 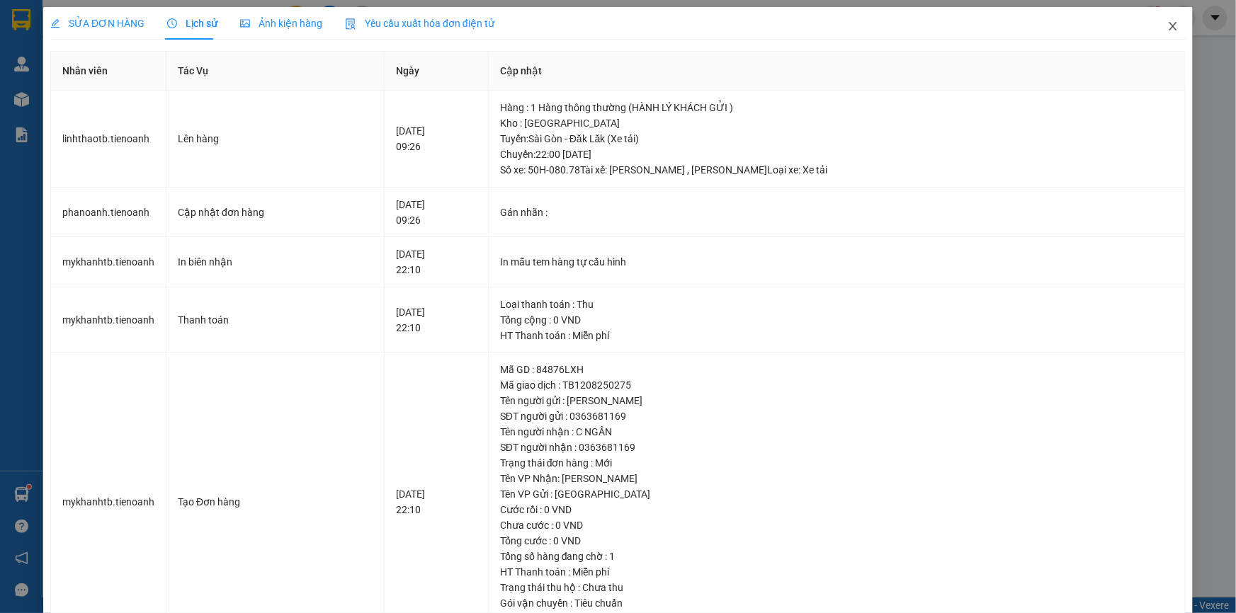 I want to click on th: Nhân viên, so click(x=108, y=71).